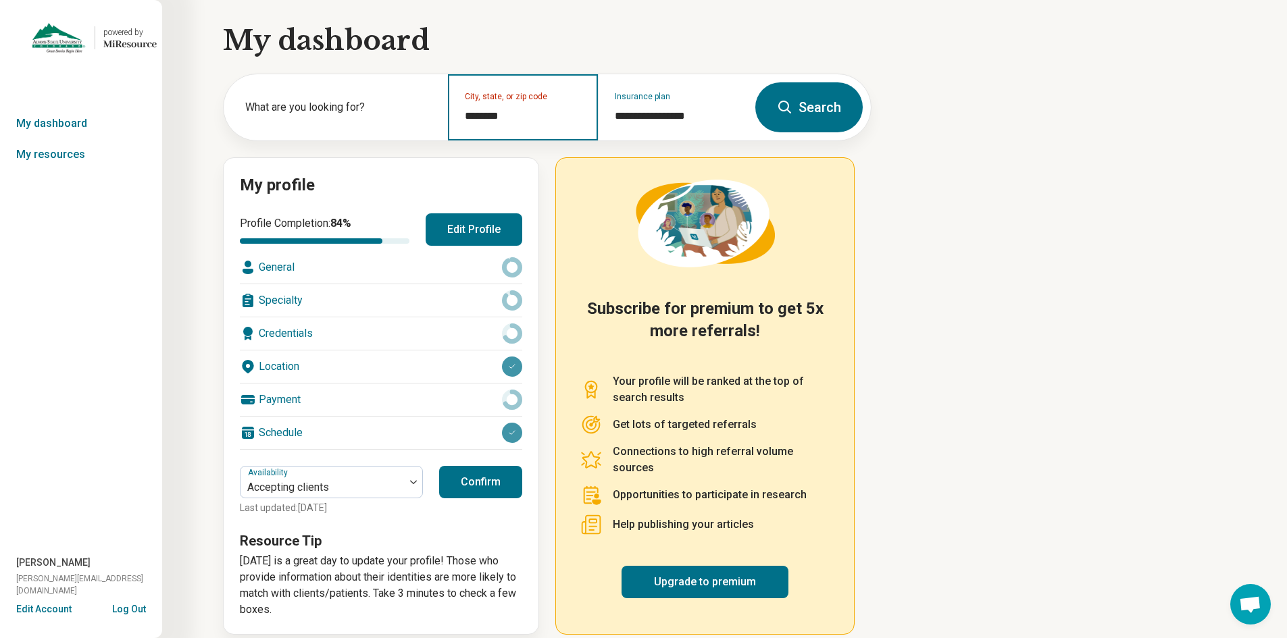 Image resolution: width=1287 pixels, height=638 pixels. Describe the element at coordinates (381, 400) in the screenshot. I see `div: Payment` at that location.